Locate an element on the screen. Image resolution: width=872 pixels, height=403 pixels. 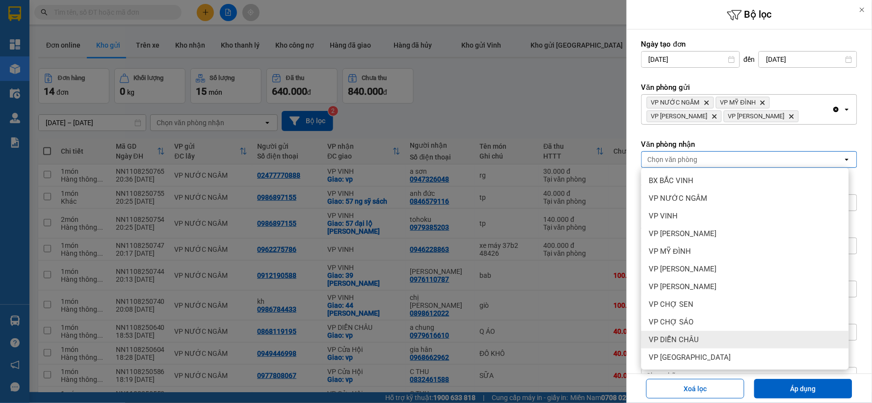
span: VP CHỢ SEN is located at coordinates (672, 304).